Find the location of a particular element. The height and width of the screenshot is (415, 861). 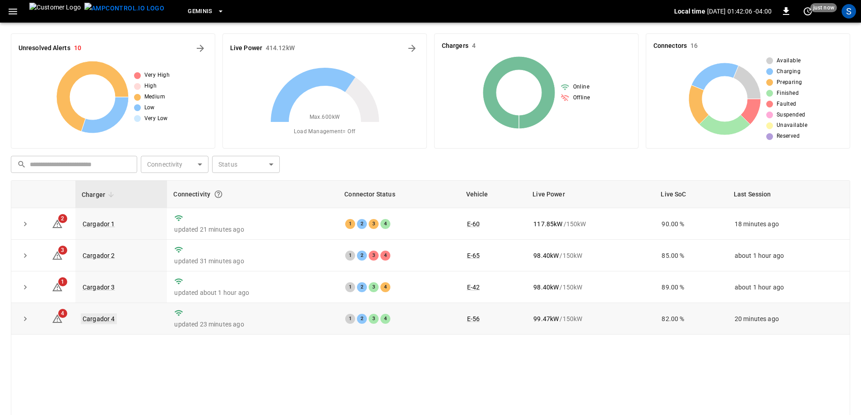

a: Cargador 4 is located at coordinates (99, 319).